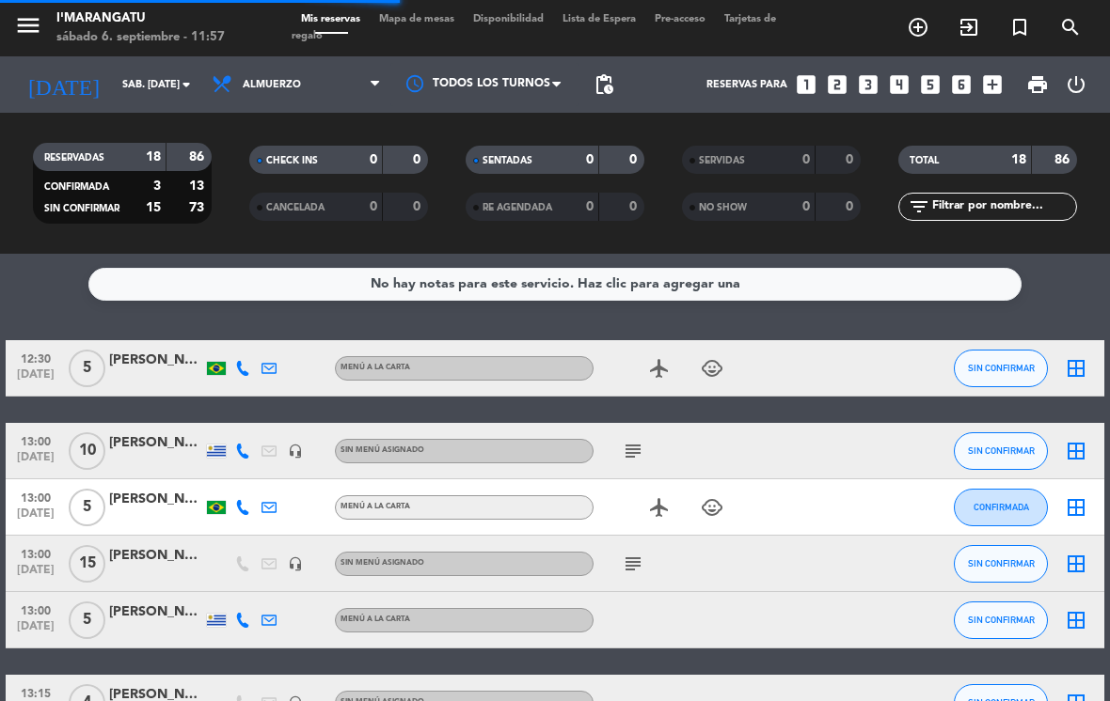 Image resolution: width=1110 pixels, height=701 pixels. I want to click on i: filter_list, so click(919, 207).